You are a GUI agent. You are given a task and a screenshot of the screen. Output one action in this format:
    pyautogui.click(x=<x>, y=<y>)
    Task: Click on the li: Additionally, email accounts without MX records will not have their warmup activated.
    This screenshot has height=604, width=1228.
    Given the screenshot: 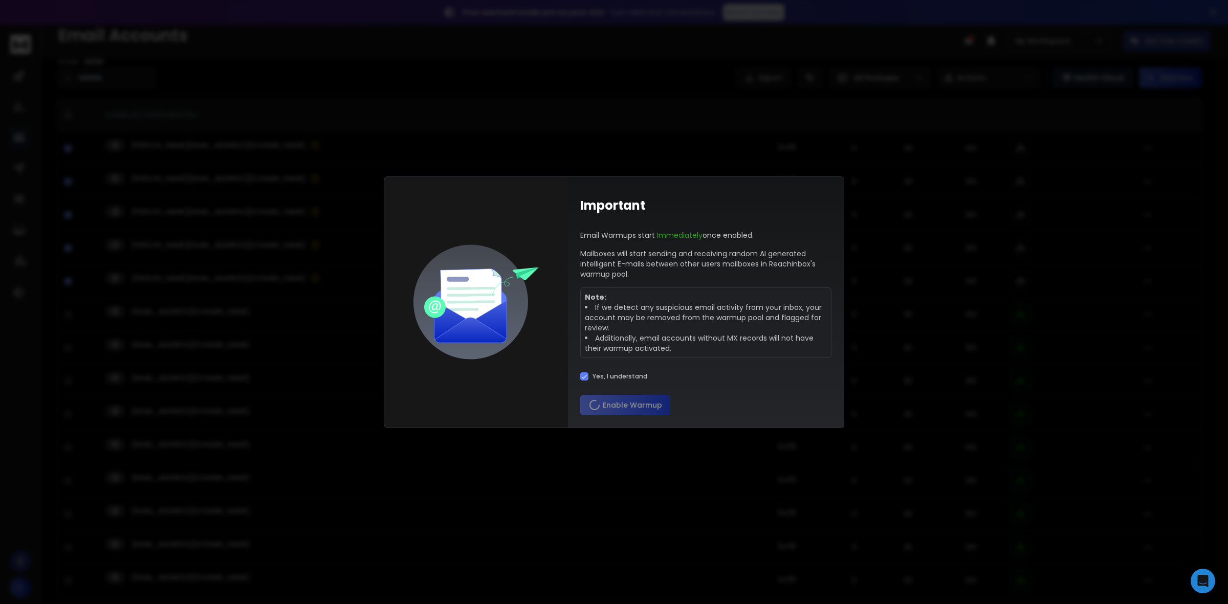 What is the action you would take?
    pyautogui.click(x=706, y=343)
    